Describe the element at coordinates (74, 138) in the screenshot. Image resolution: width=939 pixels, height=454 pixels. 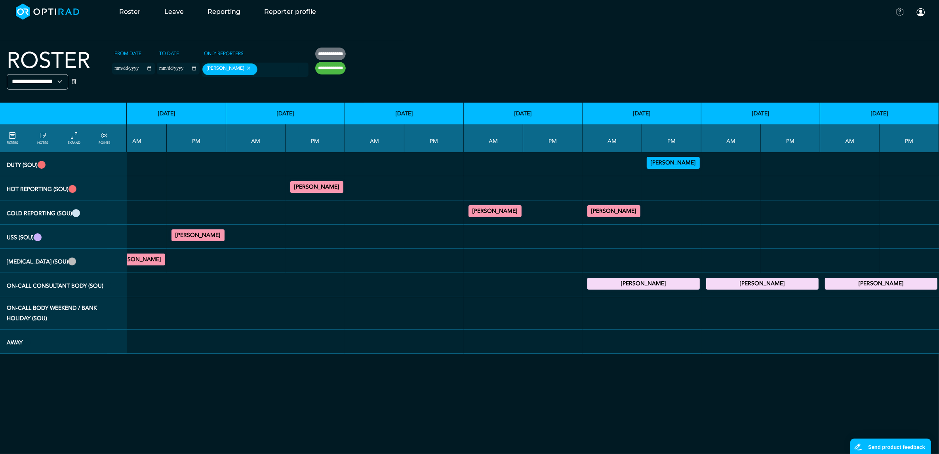
I see `a: collapse/expand entries` at that location.